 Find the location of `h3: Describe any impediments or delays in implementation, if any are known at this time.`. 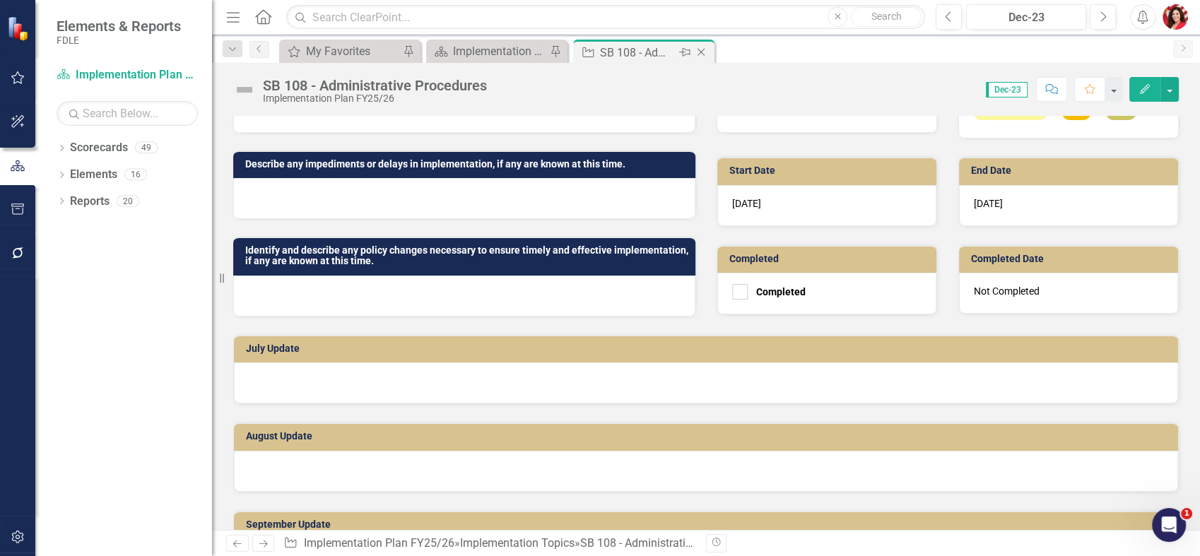

h3: Describe any impediments or delays in implementation, if any are known at this time. is located at coordinates (467, 164).